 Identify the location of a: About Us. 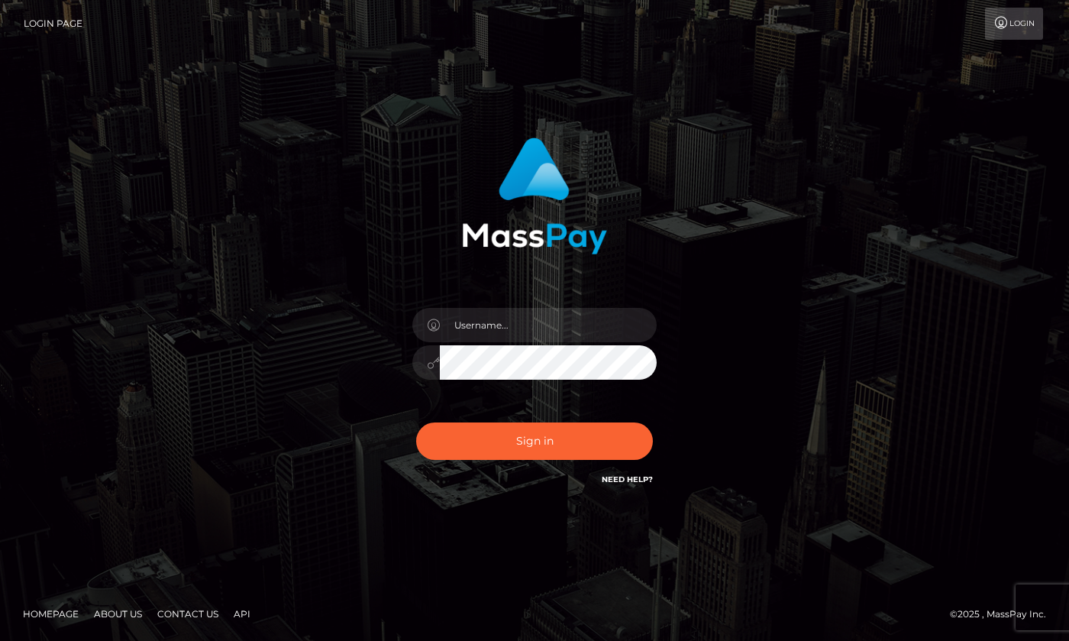
(118, 613).